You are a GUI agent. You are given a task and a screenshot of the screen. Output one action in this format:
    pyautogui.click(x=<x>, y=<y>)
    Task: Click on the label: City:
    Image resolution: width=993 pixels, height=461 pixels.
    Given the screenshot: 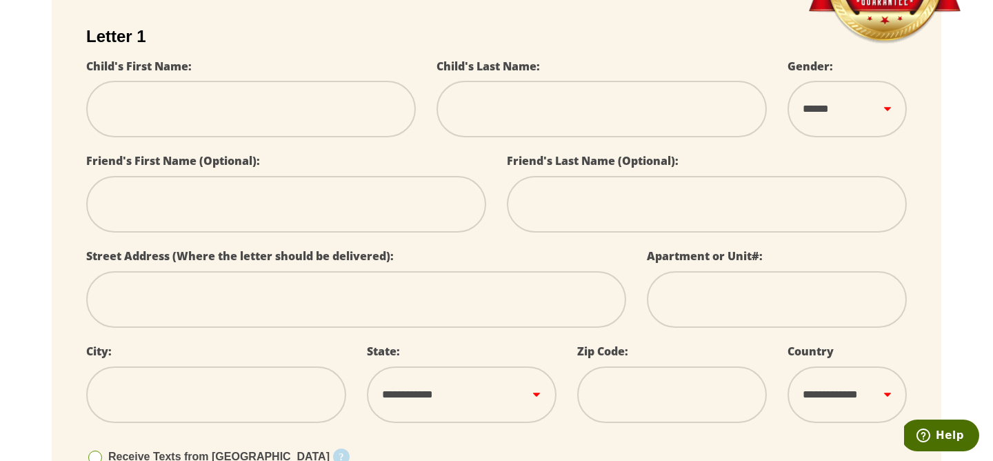 What is the action you would take?
    pyautogui.click(x=99, y=351)
    